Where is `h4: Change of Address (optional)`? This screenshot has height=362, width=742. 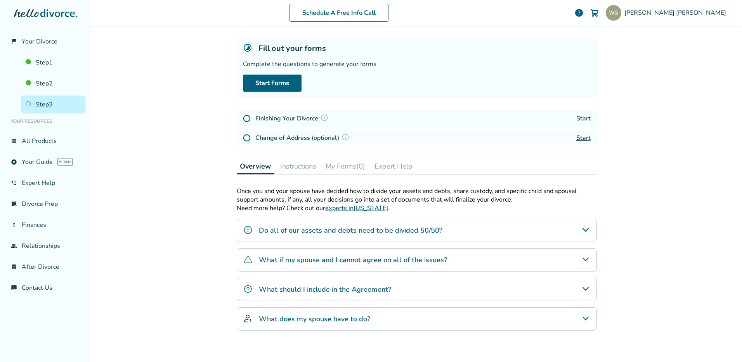
h4: Change of Address (optional) is located at coordinates (304, 138).